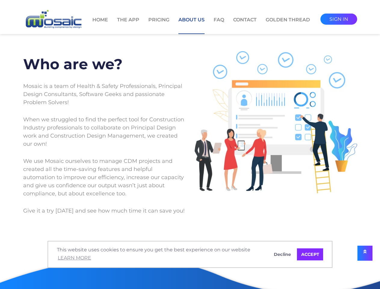 This screenshot has width=380, height=289. What do you see at coordinates (287, 25) in the screenshot?
I see `a: Golden Thread` at bounding box center [287, 25].